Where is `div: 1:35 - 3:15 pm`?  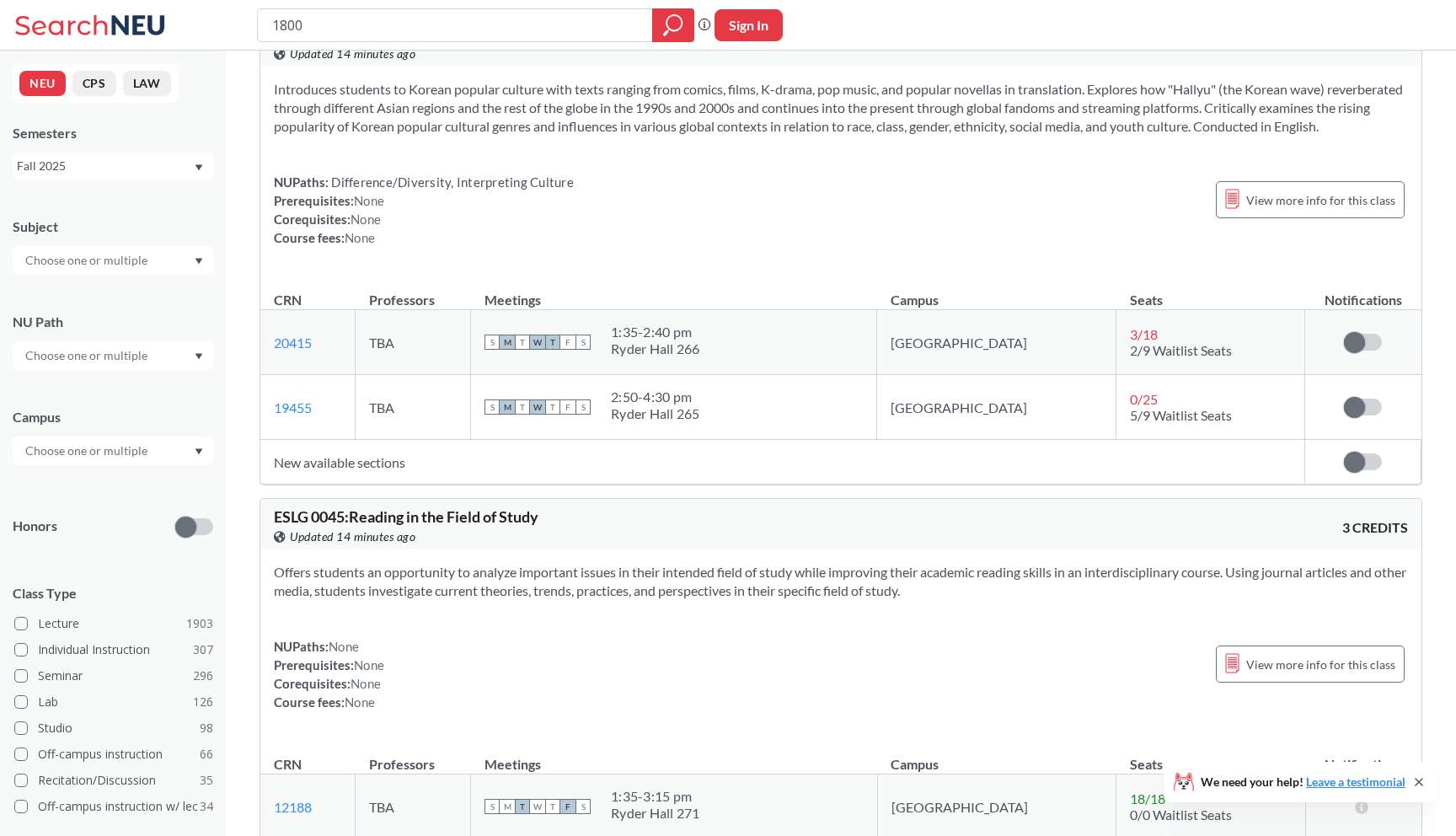 div: 1:35 - 3:15 pm is located at coordinates (656, 797).